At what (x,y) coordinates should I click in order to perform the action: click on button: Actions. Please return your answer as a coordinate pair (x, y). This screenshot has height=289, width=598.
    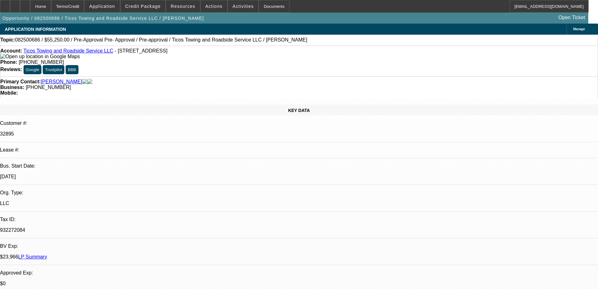
    Looking at the image, I should click on (214, 6).